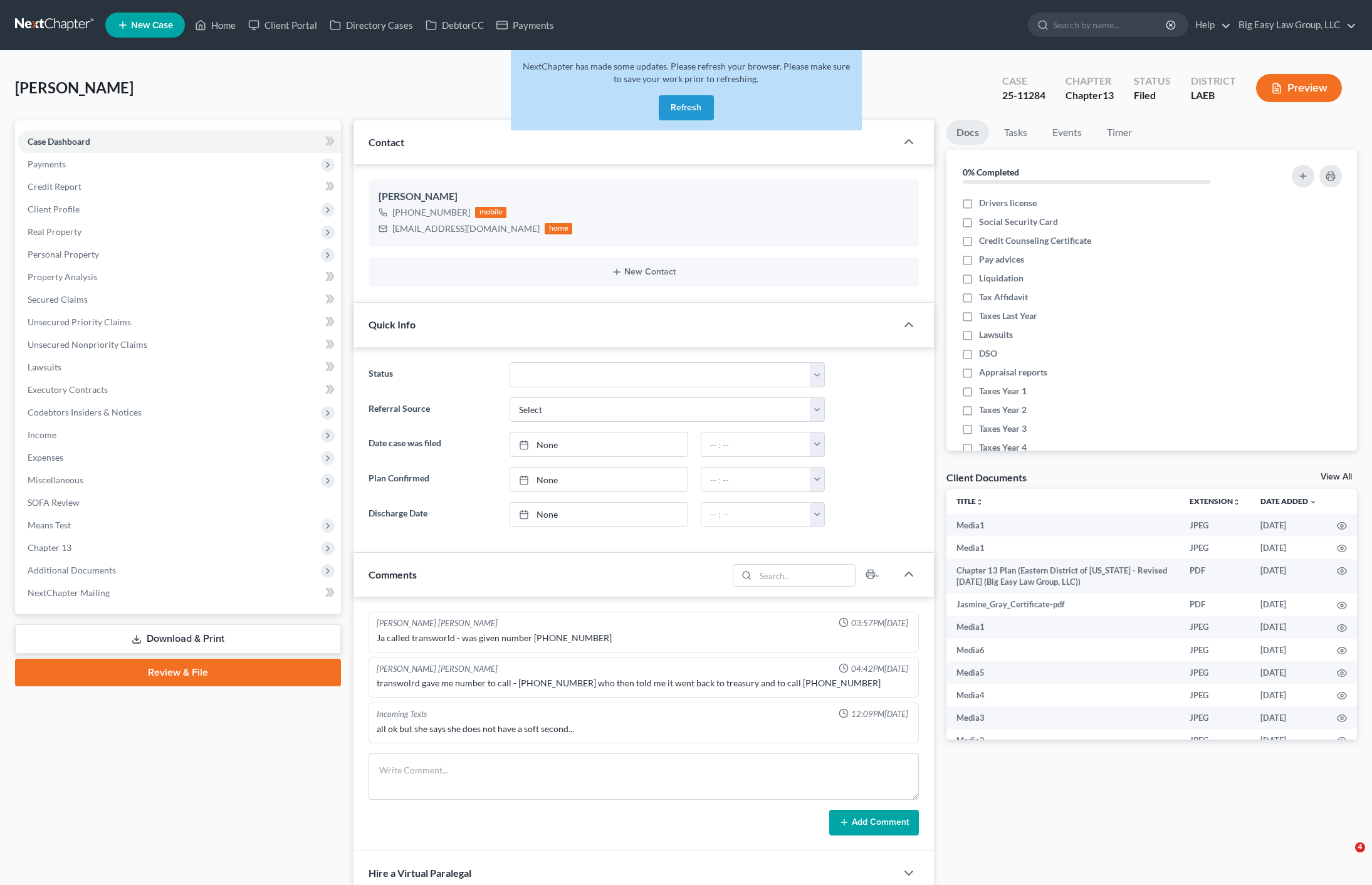  Describe the element at coordinates (53, 502) in the screenshot. I see `span: SOFA Review` at that location.